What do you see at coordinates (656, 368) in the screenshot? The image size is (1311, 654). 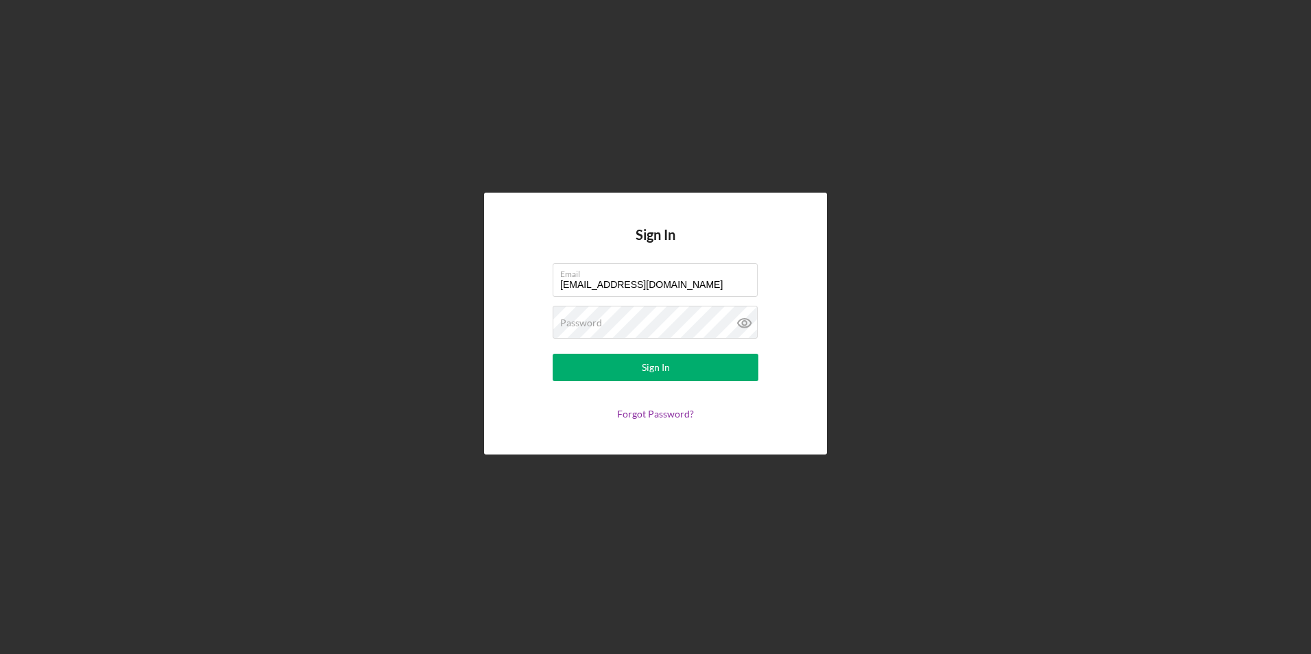 I see `button: Sign In` at bounding box center [656, 368].